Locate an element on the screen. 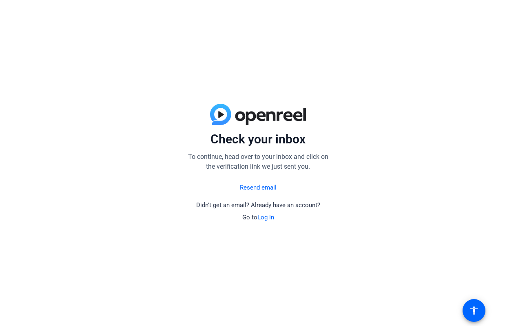 The image size is (516, 326). img: blue-gradient.svg is located at coordinates (258, 114).